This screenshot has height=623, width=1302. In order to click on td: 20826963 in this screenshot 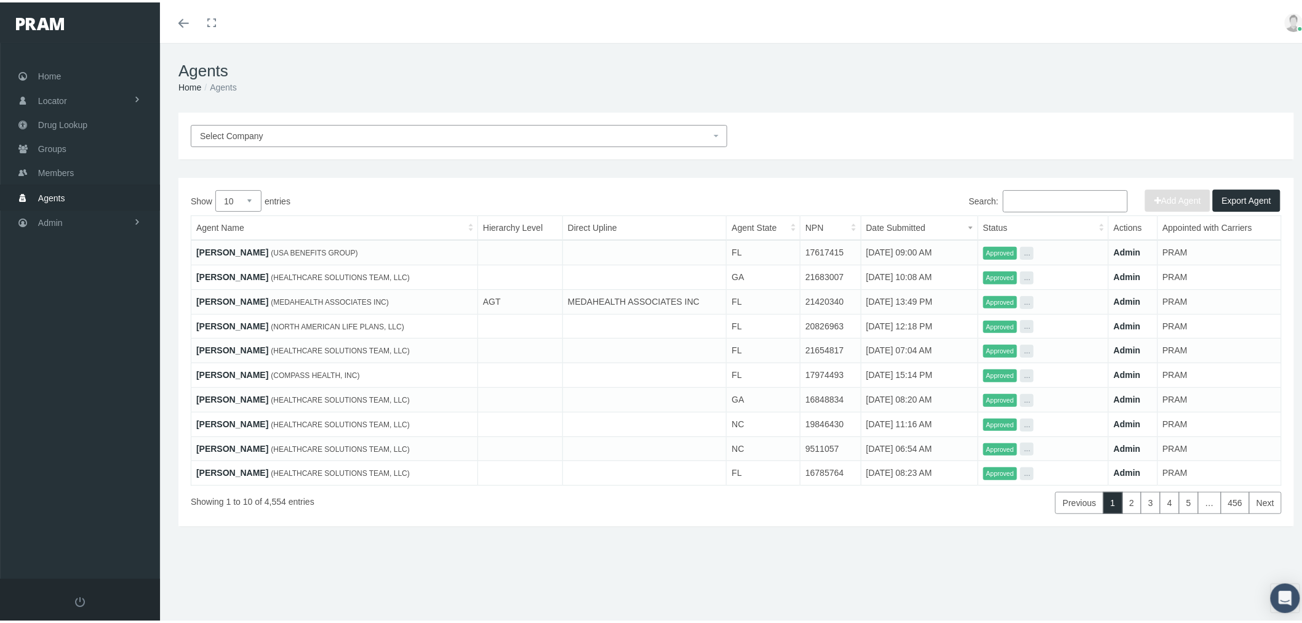, I will do `click(831, 324)`.